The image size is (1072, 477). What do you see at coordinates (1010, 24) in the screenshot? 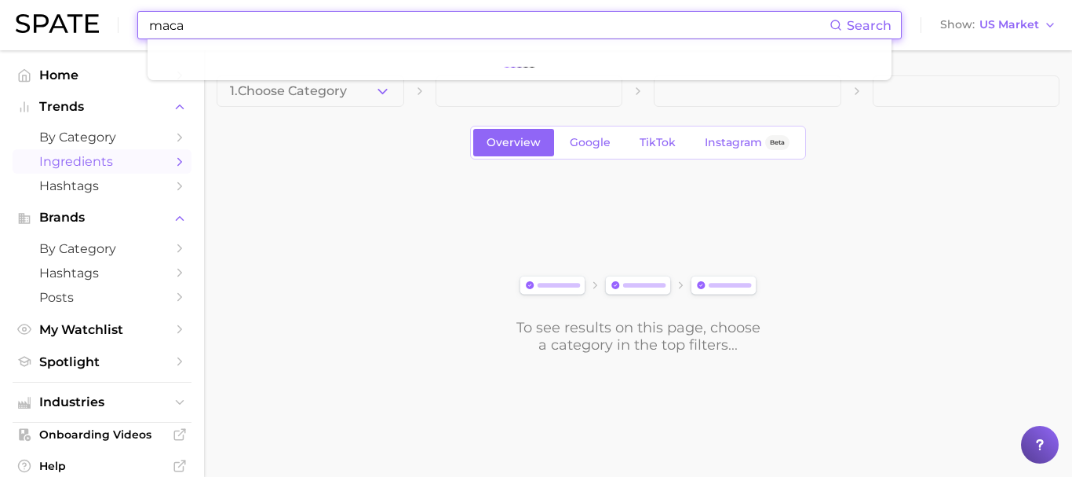
I see `span: US Market` at bounding box center [1010, 24].